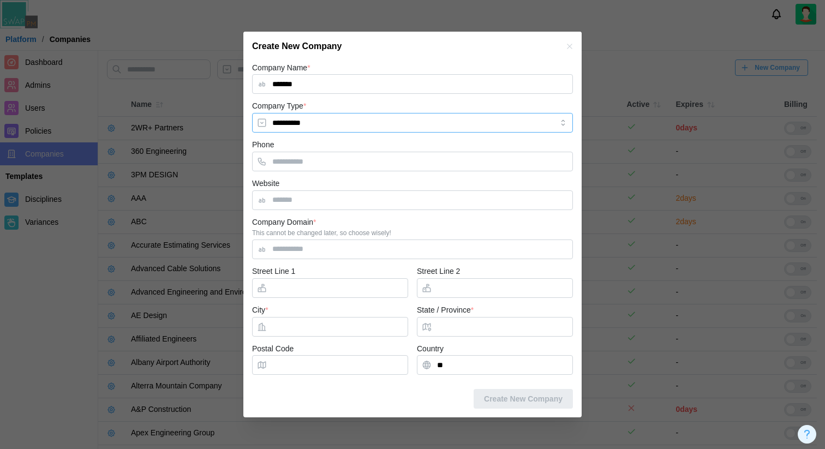  Describe the element at coordinates (260, 310) in the screenshot. I see `label: City` at that location.